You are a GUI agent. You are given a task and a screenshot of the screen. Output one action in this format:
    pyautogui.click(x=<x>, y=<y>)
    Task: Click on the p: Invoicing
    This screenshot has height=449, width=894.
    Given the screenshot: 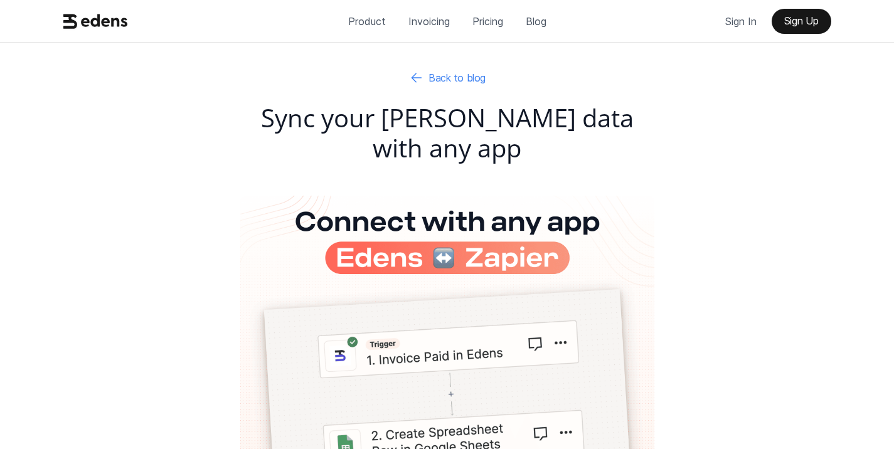 What is the action you would take?
    pyautogui.click(x=429, y=21)
    